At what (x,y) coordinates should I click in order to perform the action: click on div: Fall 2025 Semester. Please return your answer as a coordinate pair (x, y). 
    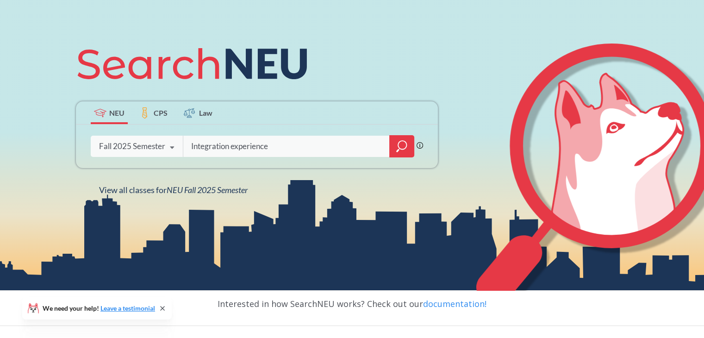
    Looking at the image, I should click on (132, 146).